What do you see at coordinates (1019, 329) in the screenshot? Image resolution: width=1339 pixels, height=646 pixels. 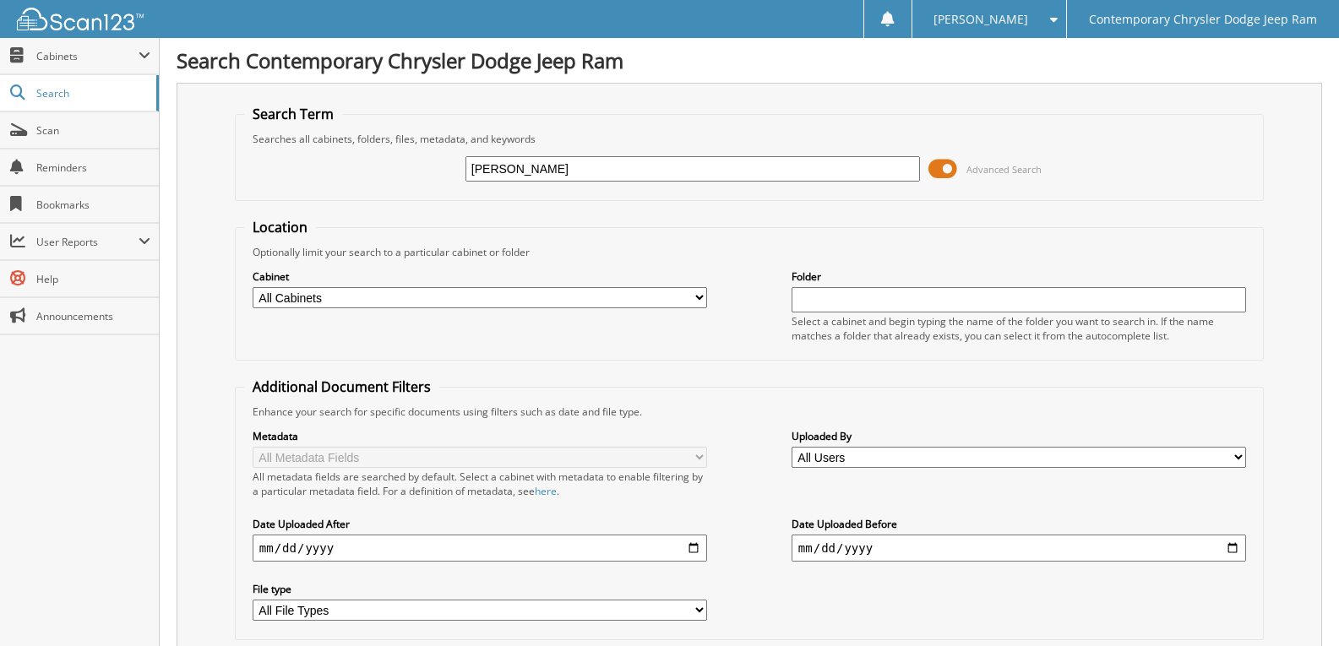 I see `div: Select a cabinet and begin typing the name of the folder you want to search in. If the name match...` at bounding box center [1019, 329].